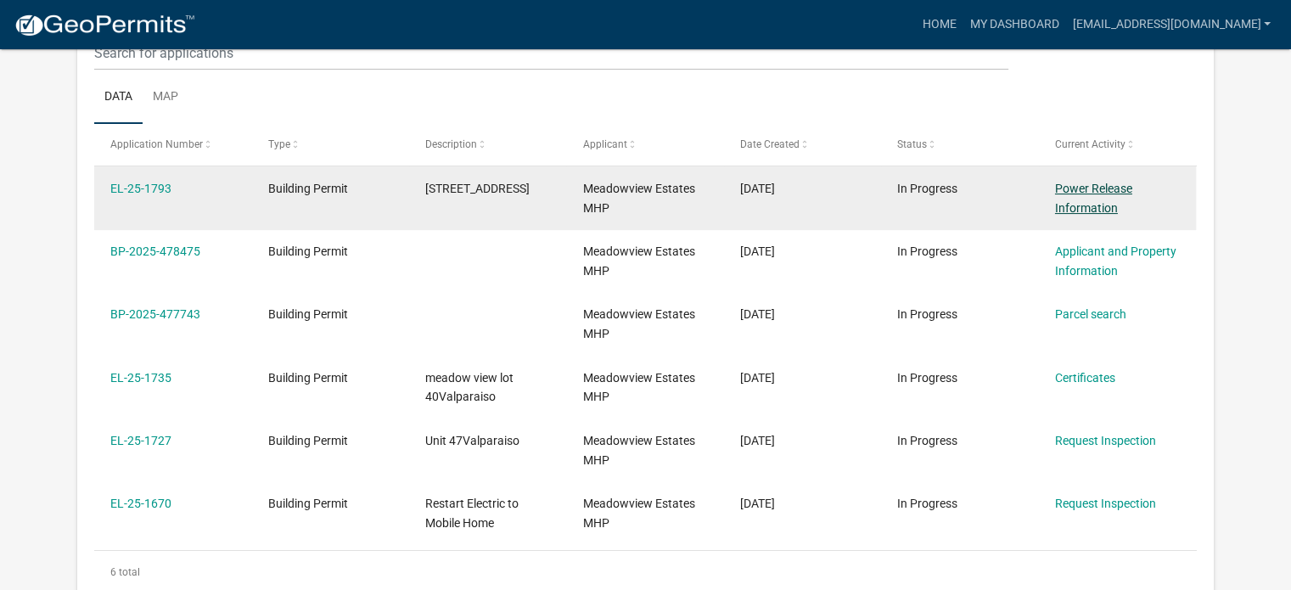  Describe the element at coordinates (911, 144) in the screenshot. I see `span: Status` at that location.